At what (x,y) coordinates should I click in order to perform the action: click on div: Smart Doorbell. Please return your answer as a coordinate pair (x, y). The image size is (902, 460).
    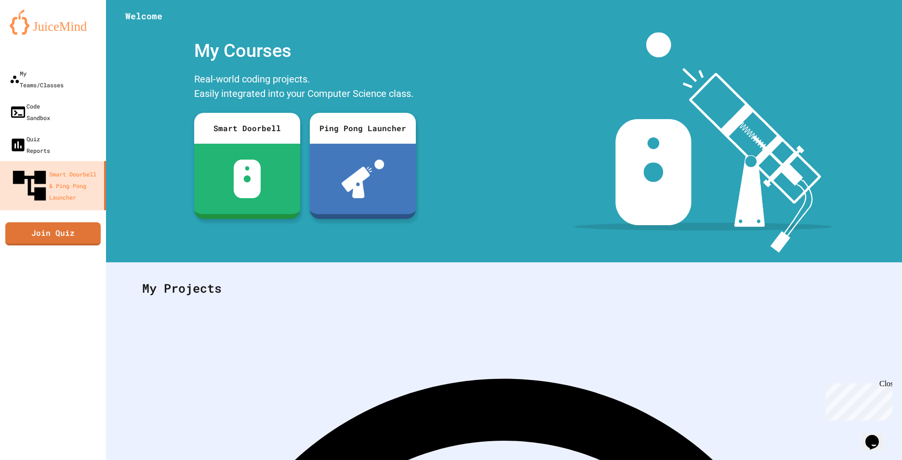
    Looking at the image, I should click on (247, 128).